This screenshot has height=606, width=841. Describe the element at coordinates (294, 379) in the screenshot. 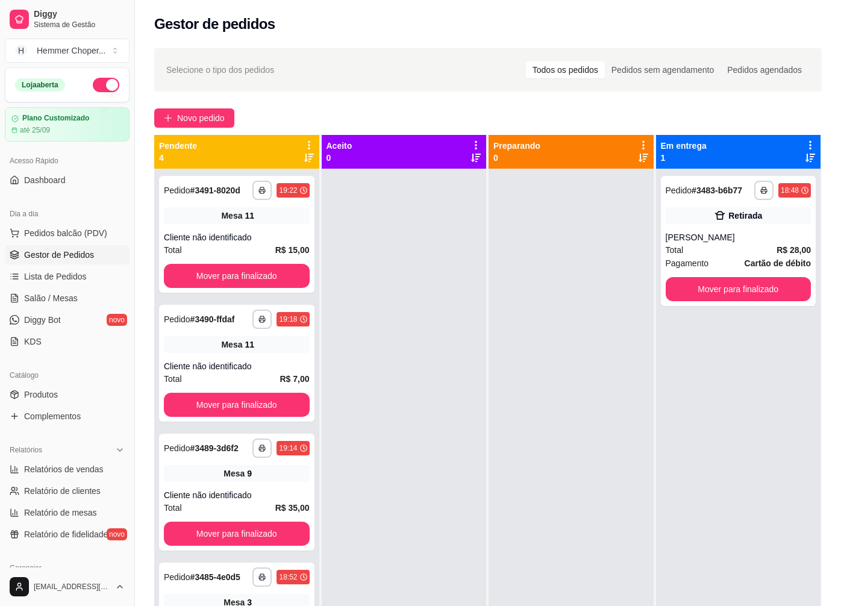

I see `strong: R$ 7,00` at that location.